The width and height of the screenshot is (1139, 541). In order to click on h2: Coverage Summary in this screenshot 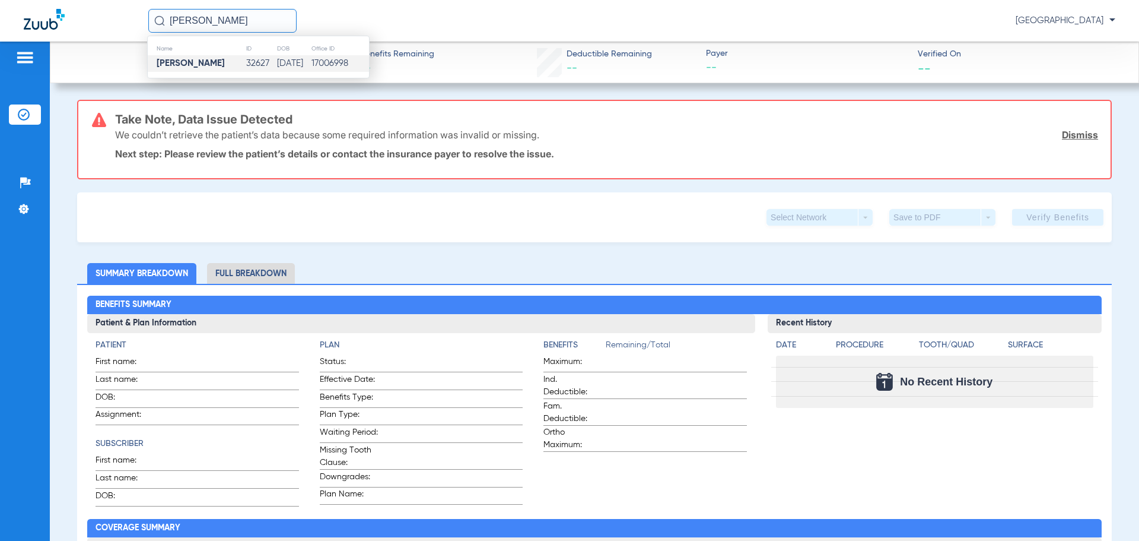, I will do `click(594, 528)`.